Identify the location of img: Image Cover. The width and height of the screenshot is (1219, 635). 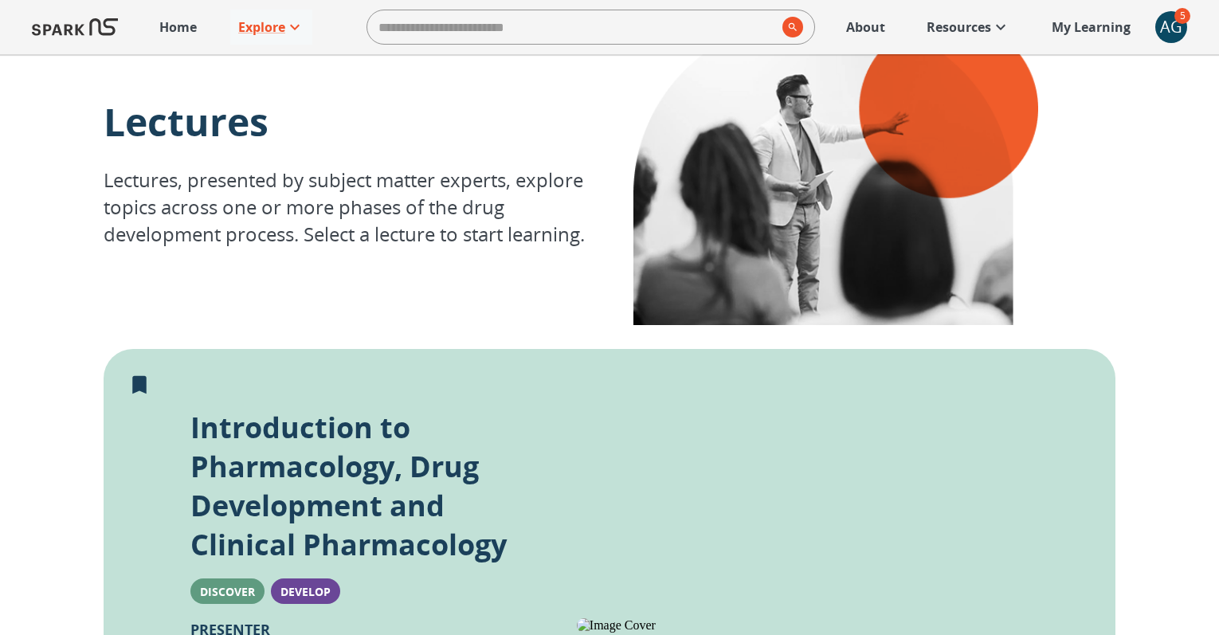
(795, 625).